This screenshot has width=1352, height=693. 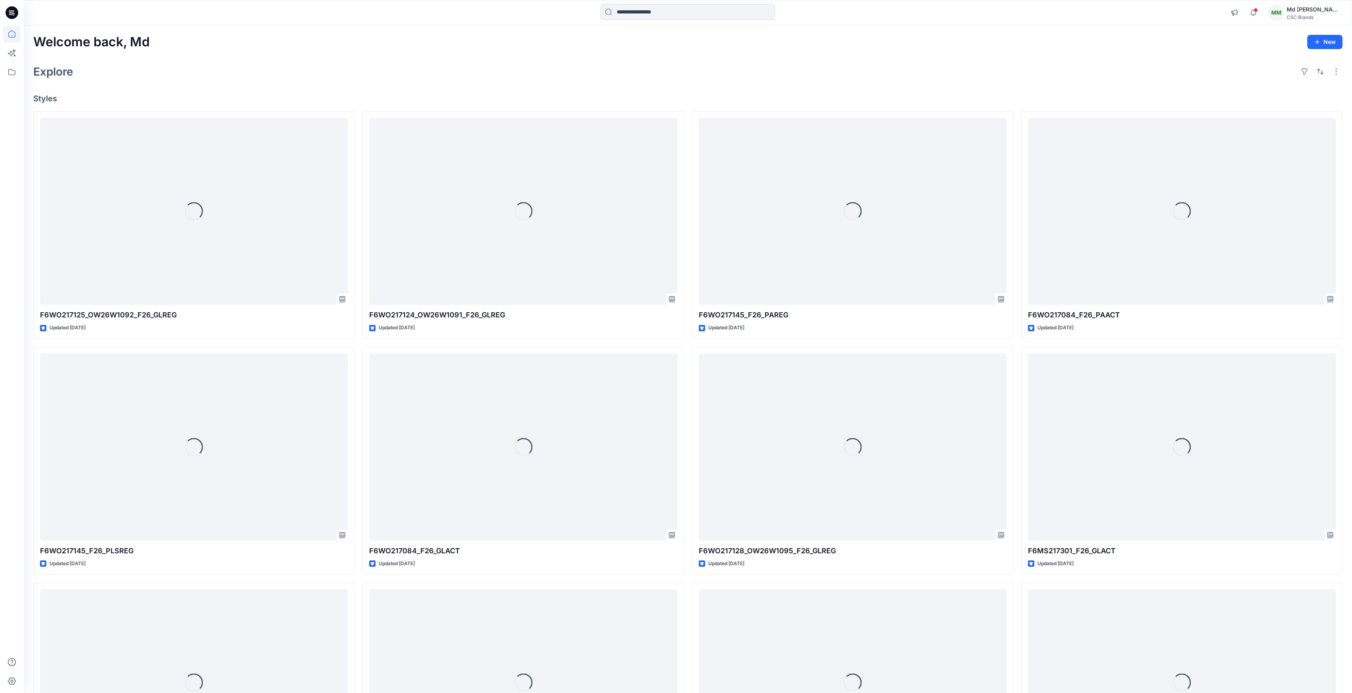 I want to click on button: New, so click(x=1324, y=42).